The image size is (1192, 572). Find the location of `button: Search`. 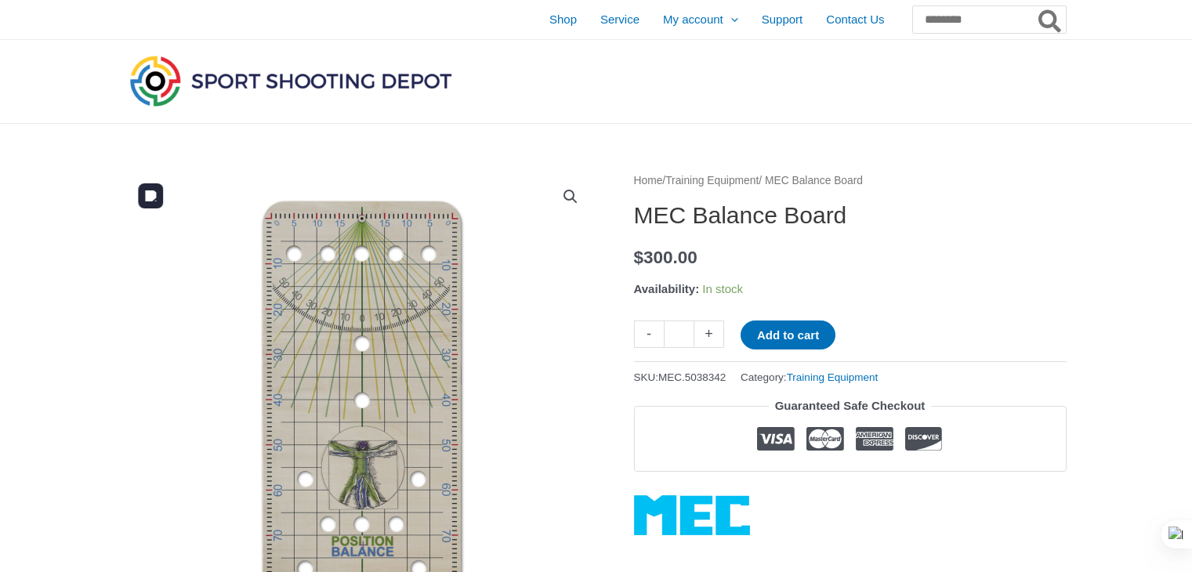

button: Search is located at coordinates (1050, 20).